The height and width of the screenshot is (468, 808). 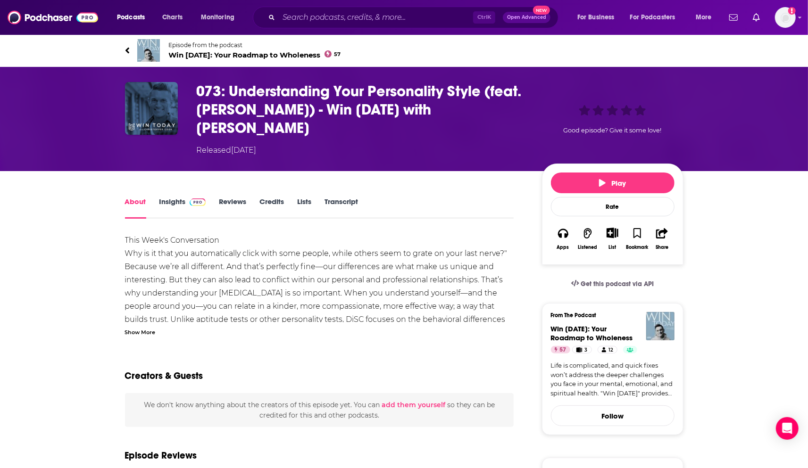 I want to click on a: 57, so click(x=560, y=350).